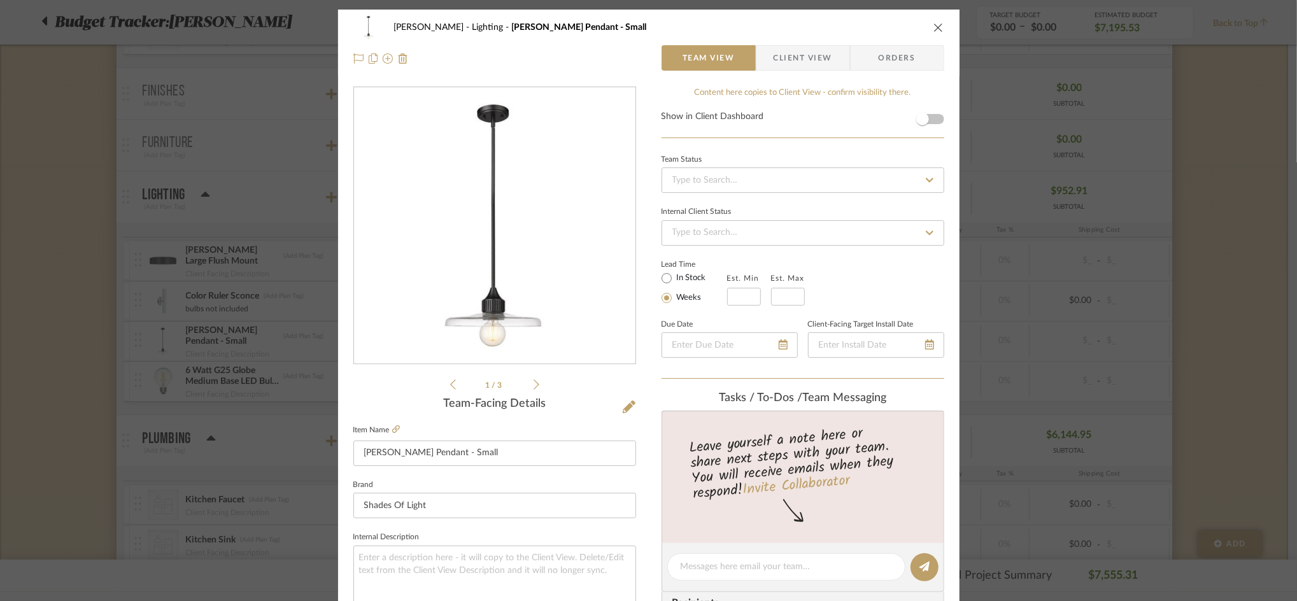 This screenshot has width=1297, height=601. I want to click on input: Enter Item Name, so click(495, 453).